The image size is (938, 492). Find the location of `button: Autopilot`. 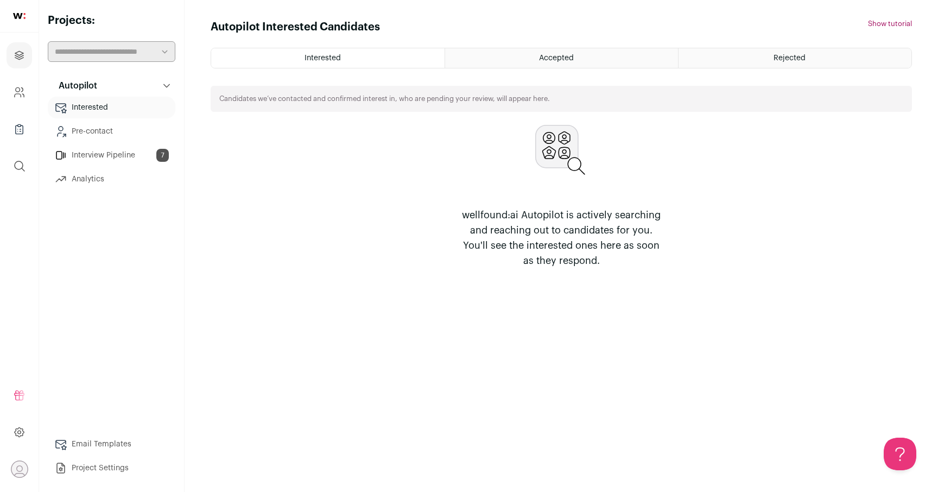

button: Autopilot is located at coordinates (111, 86).